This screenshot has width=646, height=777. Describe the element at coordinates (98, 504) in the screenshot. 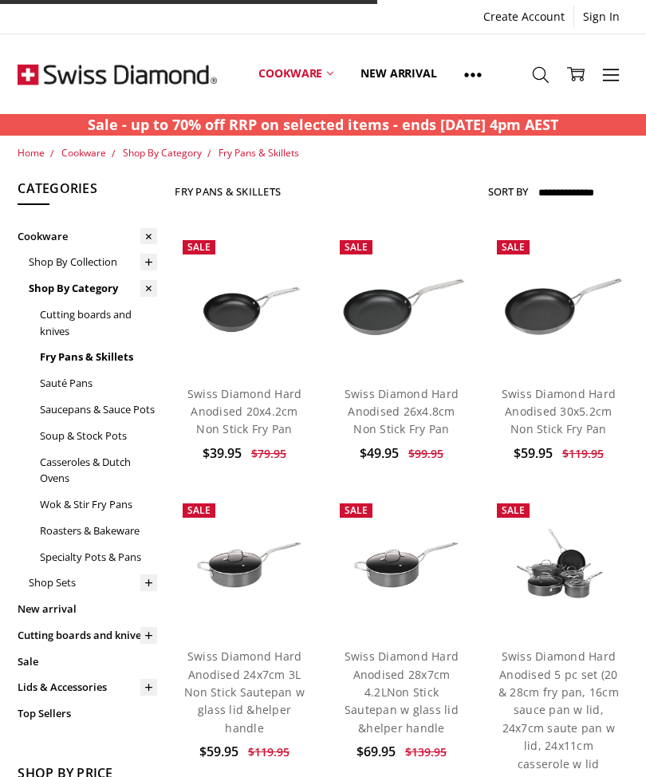

I see `a: Wok & Stir Fry Pans` at that location.